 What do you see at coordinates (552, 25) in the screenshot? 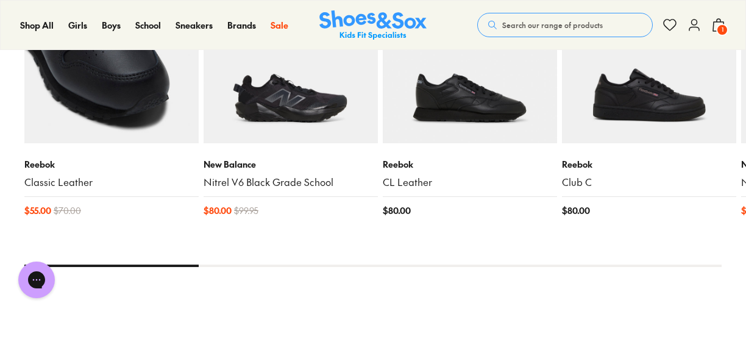
I see `span: Search our range of products` at bounding box center [552, 25].